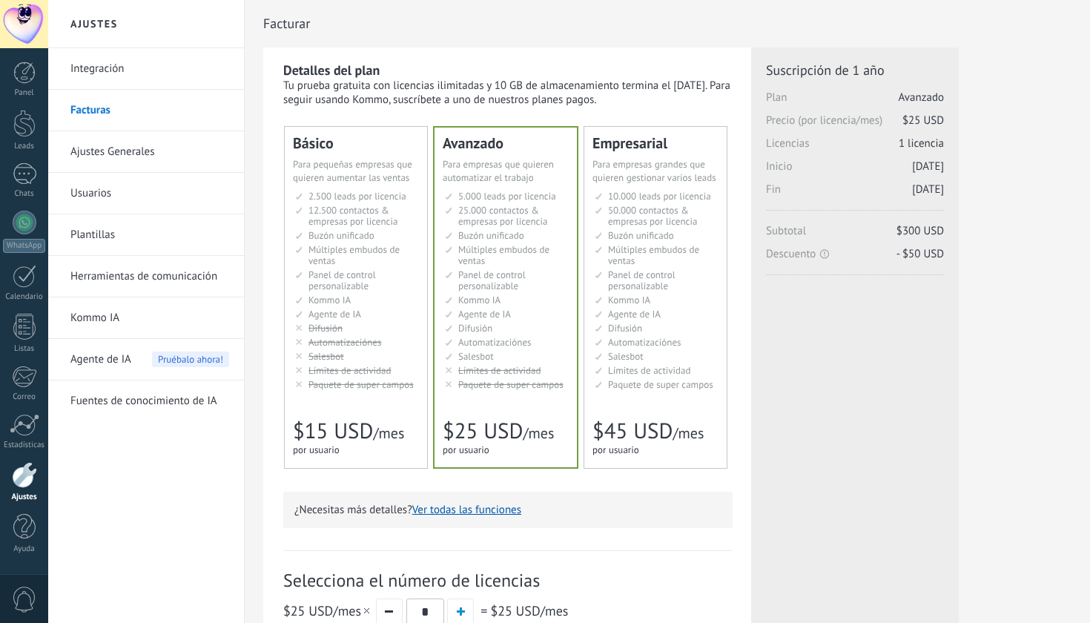 This screenshot has height=623, width=1090. What do you see at coordinates (146, 318) in the screenshot?
I see `li: Kommo IA` at bounding box center [146, 318].